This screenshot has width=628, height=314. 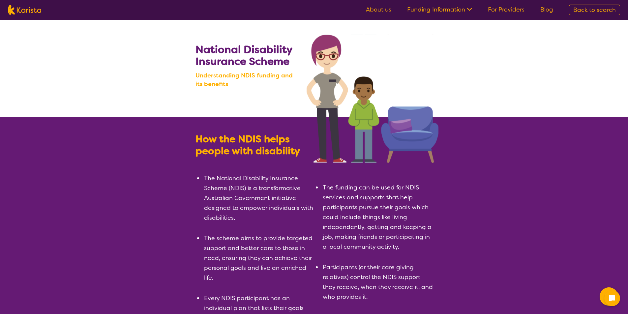 What do you see at coordinates (24, 10) in the screenshot?
I see `img: Karista logo` at bounding box center [24, 10].